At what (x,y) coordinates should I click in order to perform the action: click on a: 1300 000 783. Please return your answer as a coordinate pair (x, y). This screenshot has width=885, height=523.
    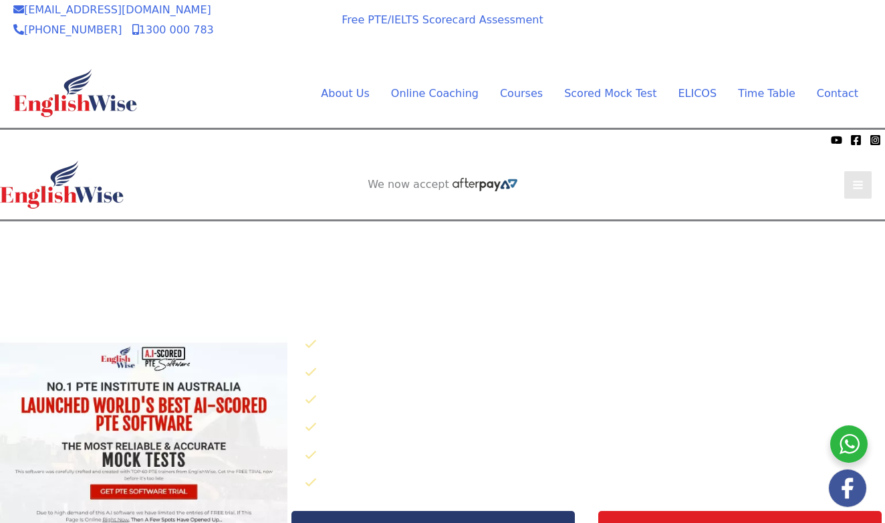
    Looking at the image, I should click on (173, 29).